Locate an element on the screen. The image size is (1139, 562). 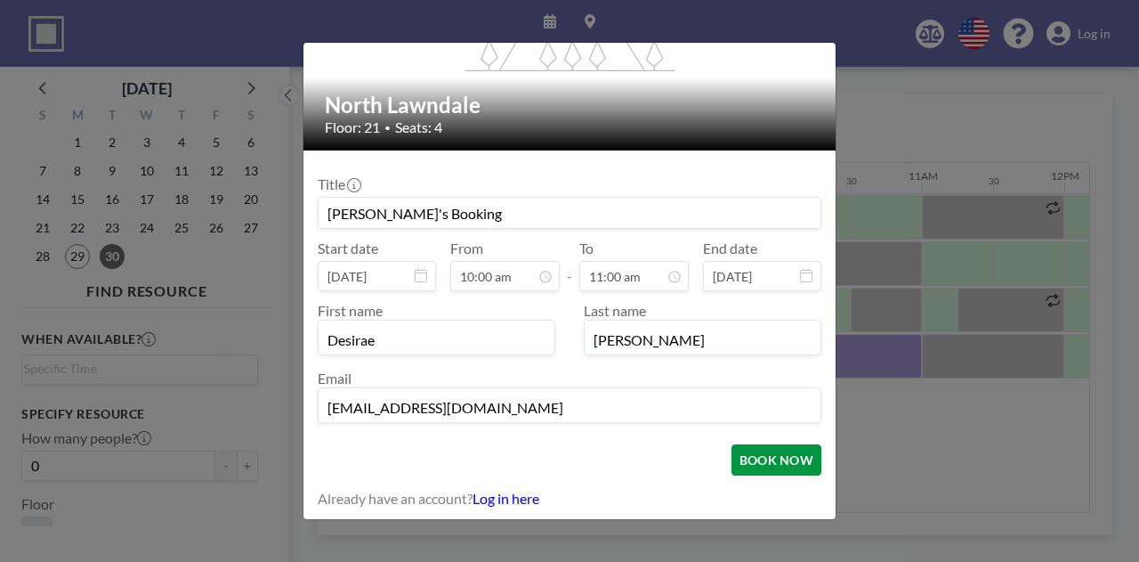
input: Email is located at coordinates (570, 407).